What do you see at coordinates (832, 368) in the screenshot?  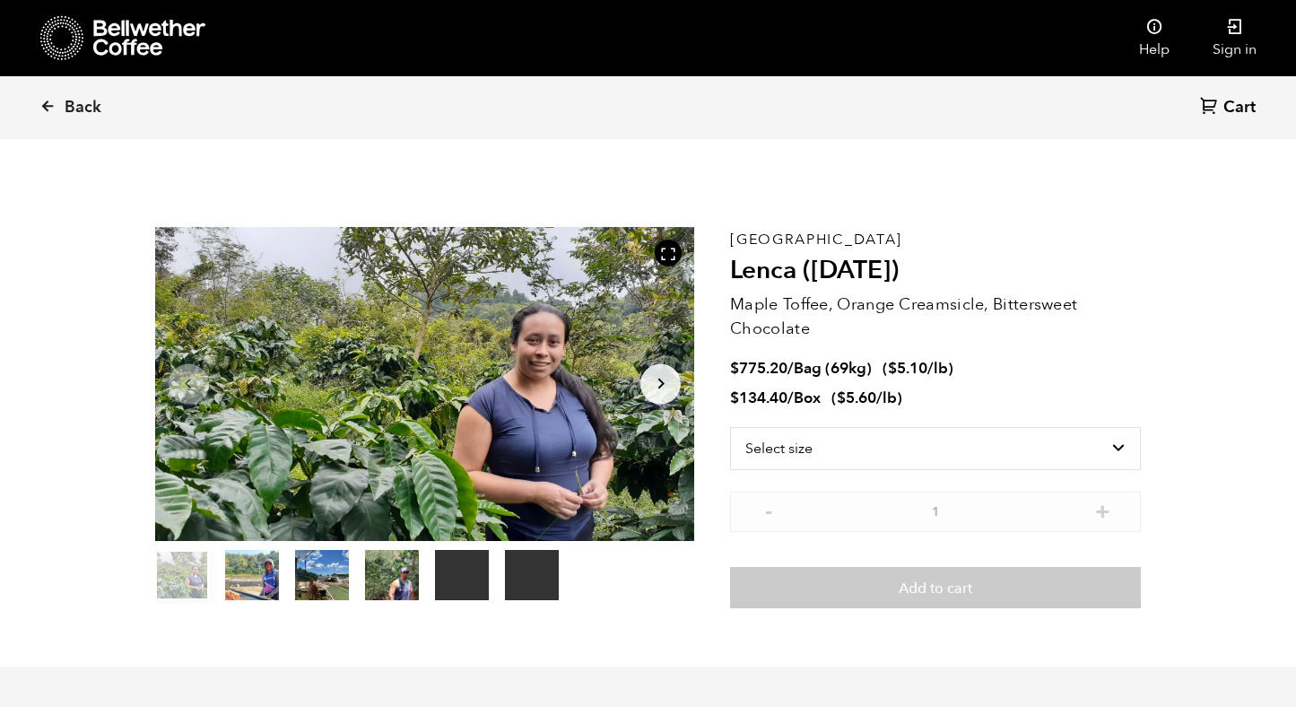 I see `span: Bag (69kg)` at bounding box center [832, 368].